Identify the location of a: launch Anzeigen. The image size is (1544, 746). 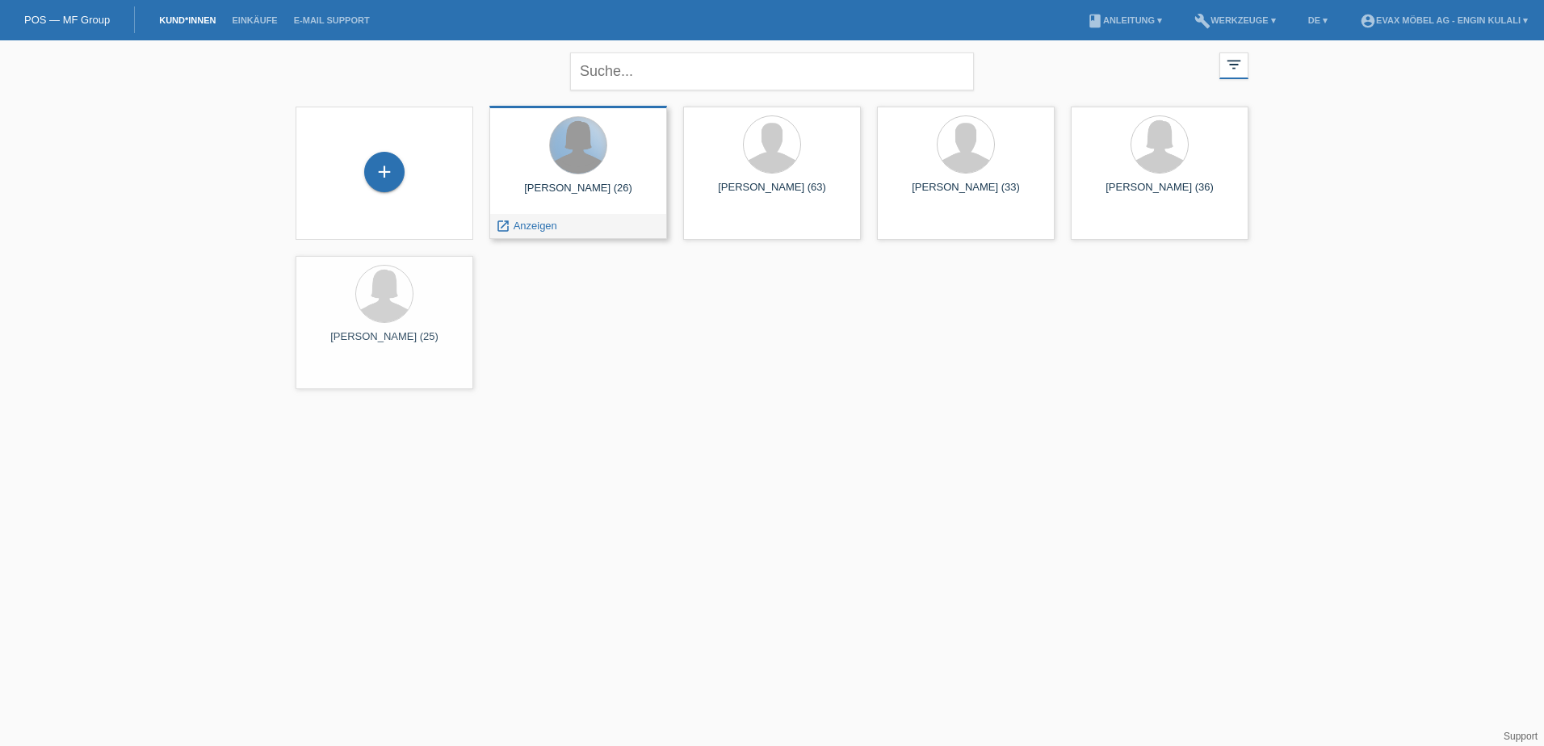
(526, 225).